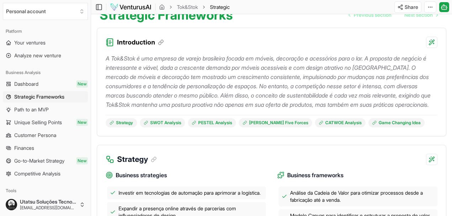  What do you see at coordinates (315, 175) in the screenshot?
I see `span: Business frameworks` at bounding box center [315, 175].